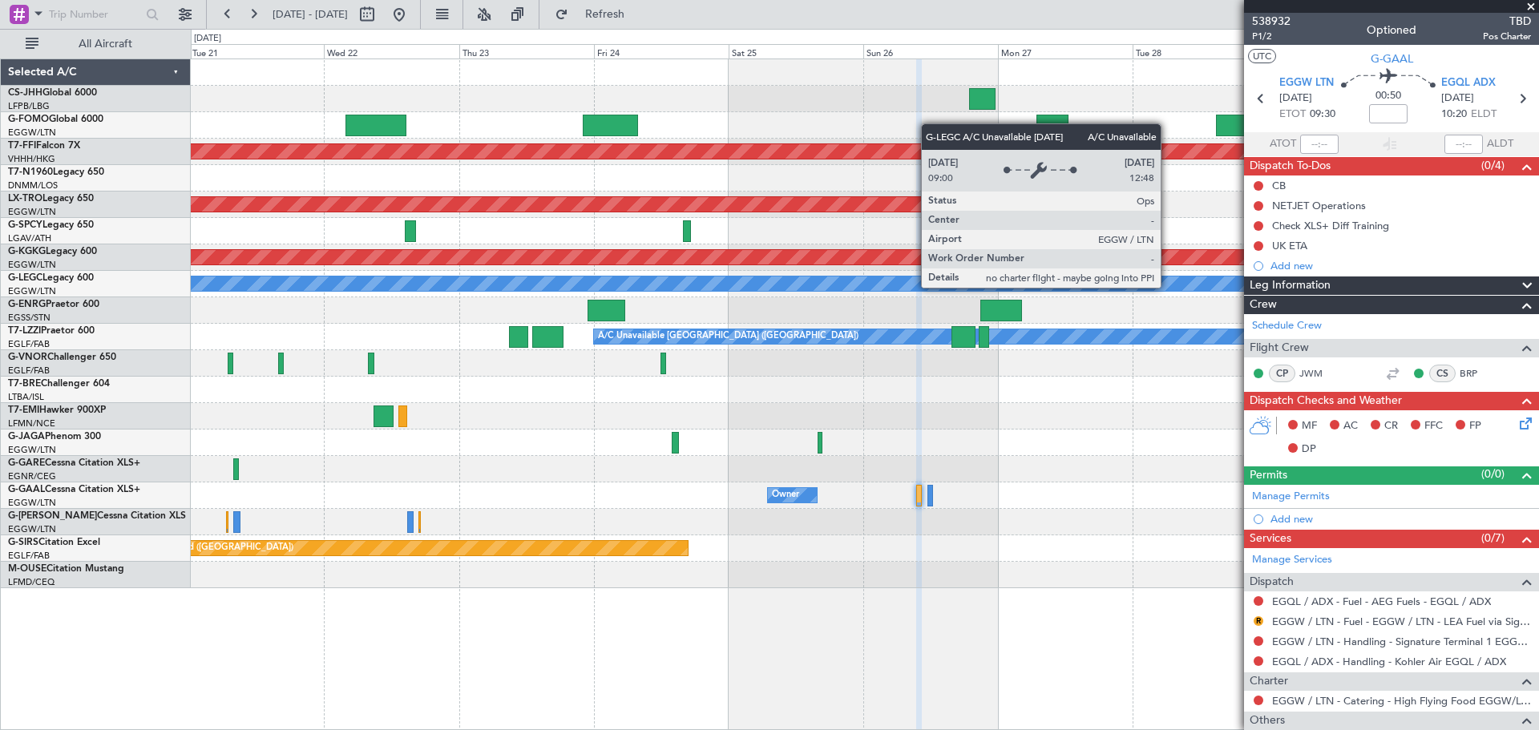 This screenshot has width=1539, height=730. What do you see at coordinates (786, 495) in the screenshot?
I see `div: Owner` at bounding box center [786, 495].